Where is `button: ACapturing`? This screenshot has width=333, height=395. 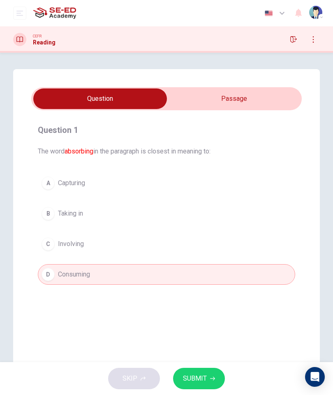 button: ACapturing is located at coordinates (167, 183).